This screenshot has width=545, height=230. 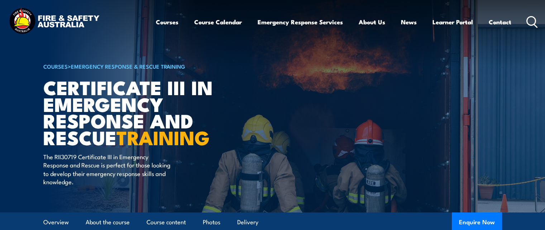 What do you see at coordinates (500, 22) in the screenshot?
I see `a: Contact` at bounding box center [500, 22].